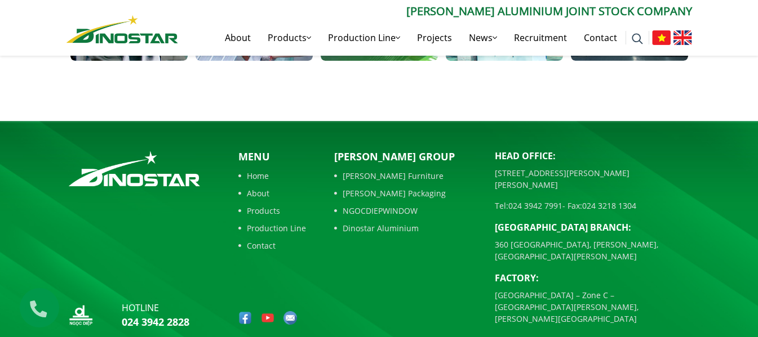  Describe the element at coordinates (609, 206) in the screenshot. I see `a: 024 3218 1304` at that location.